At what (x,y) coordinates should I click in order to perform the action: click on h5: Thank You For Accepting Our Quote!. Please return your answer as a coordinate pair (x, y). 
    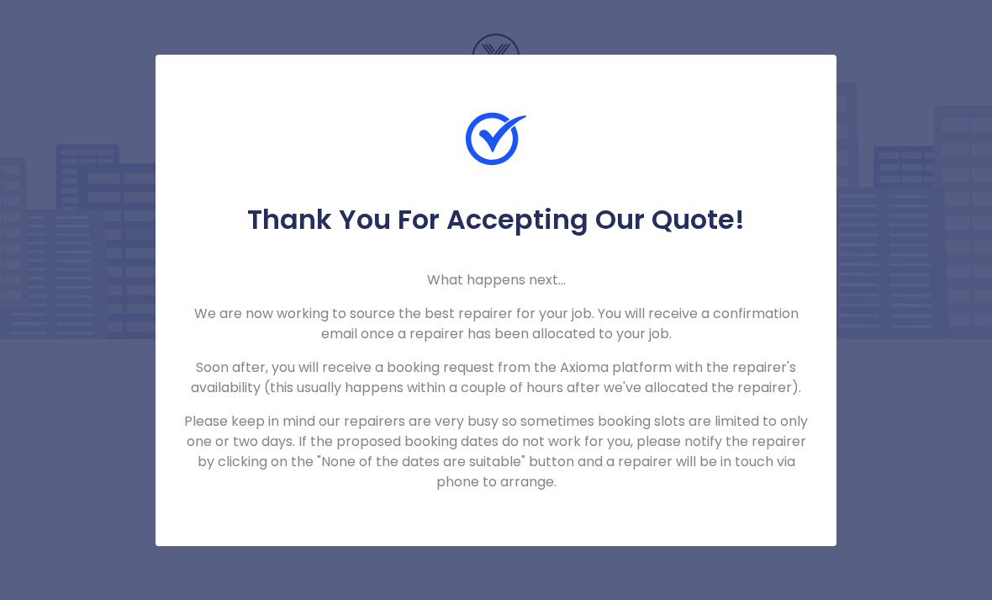
    Looking at the image, I should click on (496, 219).